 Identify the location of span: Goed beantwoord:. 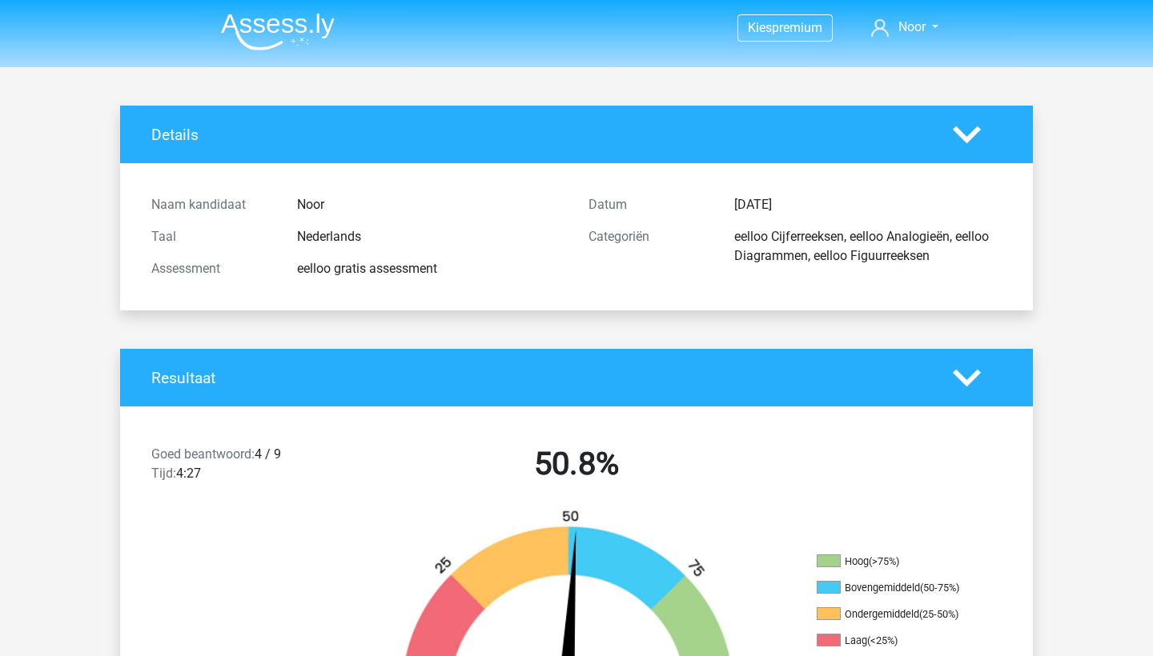
(202, 454).